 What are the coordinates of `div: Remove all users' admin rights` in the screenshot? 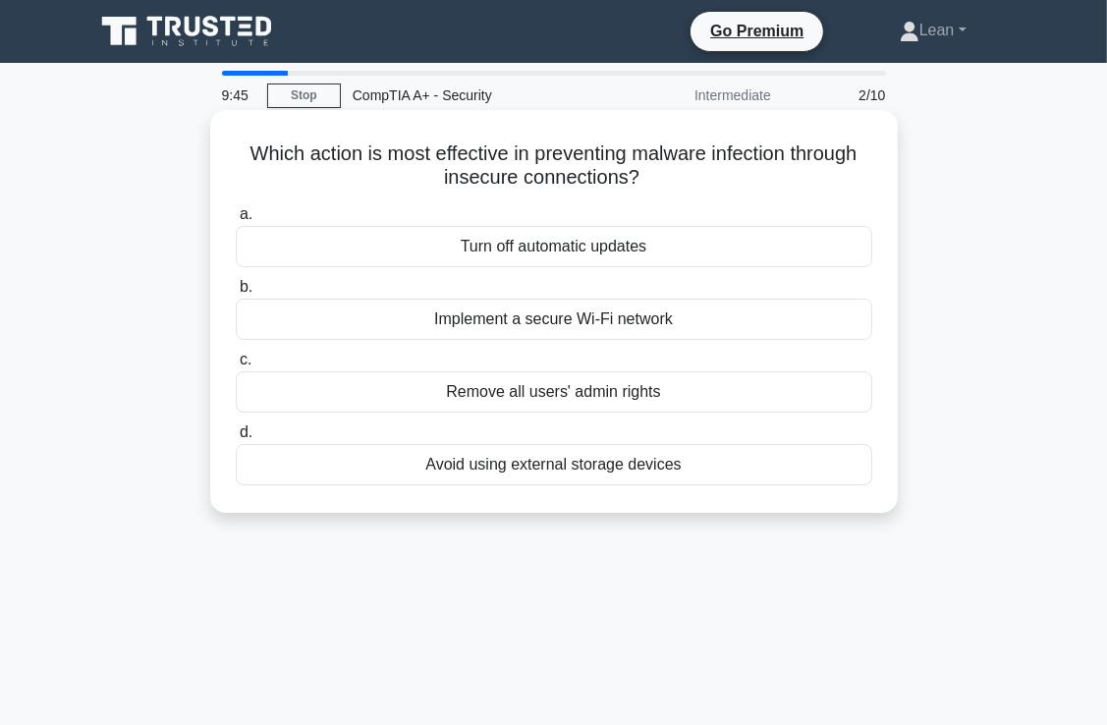 It's located at (554, 392).